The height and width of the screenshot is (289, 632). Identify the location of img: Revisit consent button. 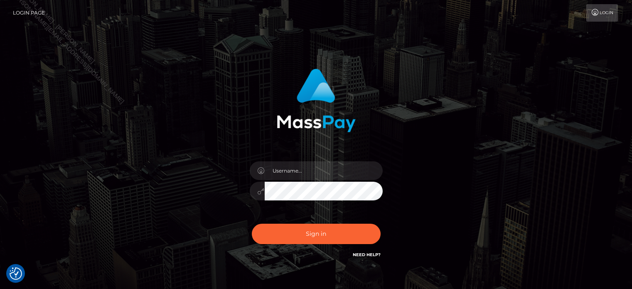
(16, 273).